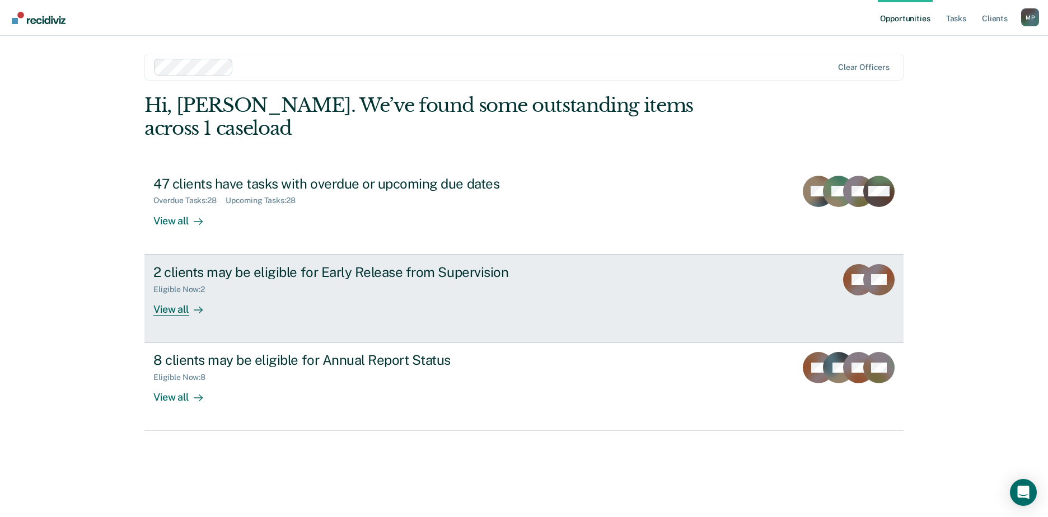 The width and height of the screenshot is (1048, 517). I want to click on div: Overdue Tasks : 28, so click(189, 200).